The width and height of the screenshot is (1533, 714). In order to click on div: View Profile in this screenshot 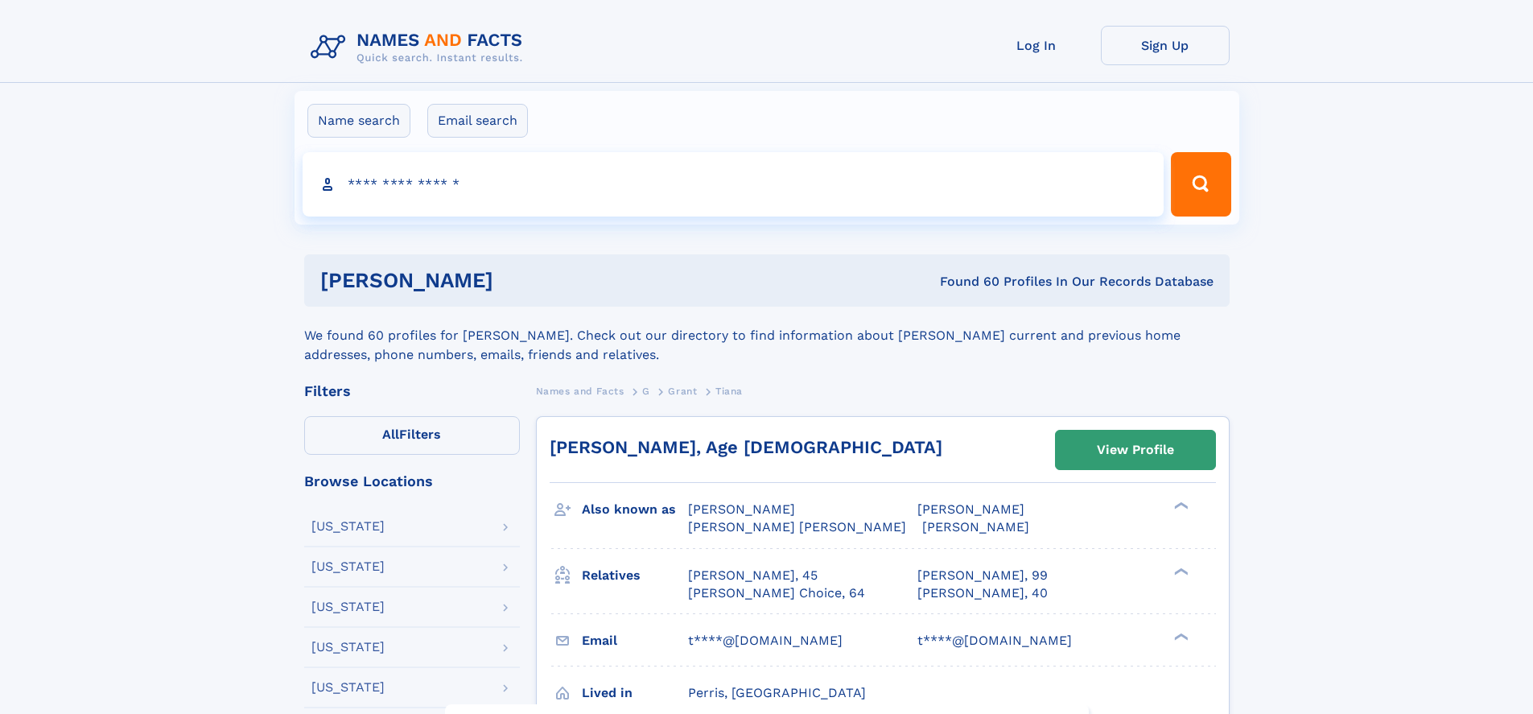, I will do `click(1135, 450)`.